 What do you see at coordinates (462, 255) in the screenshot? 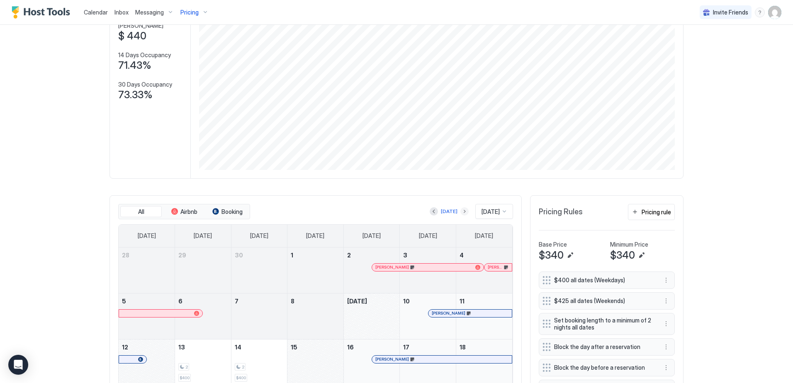
I see `span: 4` at bounding box center [462, 255].